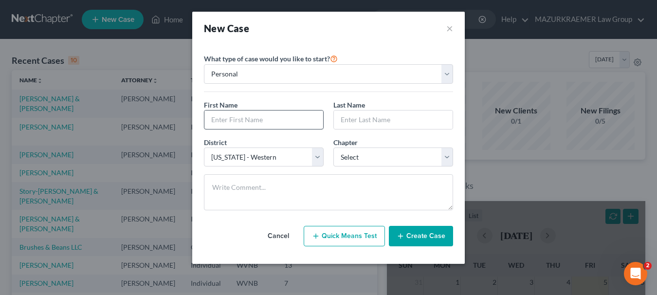 This screenshot has width=657, height=295. I want to click on input: Enter First Name, so click(264, 120).